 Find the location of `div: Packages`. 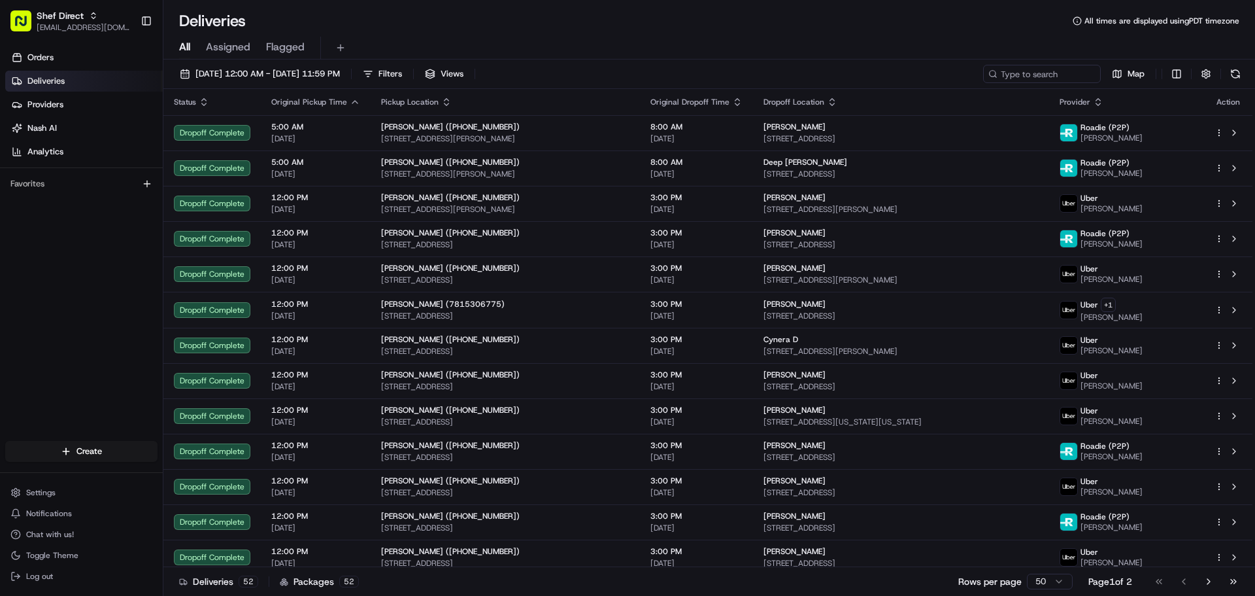

div: Packages is located at coordinates (319, 581).